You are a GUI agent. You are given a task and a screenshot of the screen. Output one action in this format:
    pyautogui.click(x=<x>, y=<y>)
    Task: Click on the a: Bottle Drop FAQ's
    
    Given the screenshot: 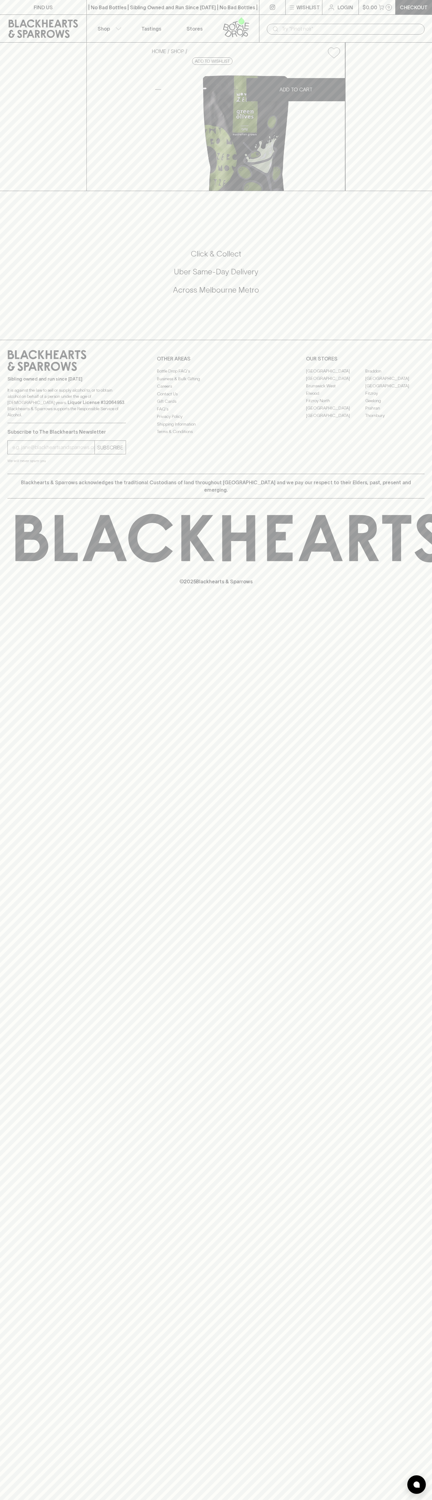 What is the action you would take?
    pyautogui.click(x=216, y=371)
    